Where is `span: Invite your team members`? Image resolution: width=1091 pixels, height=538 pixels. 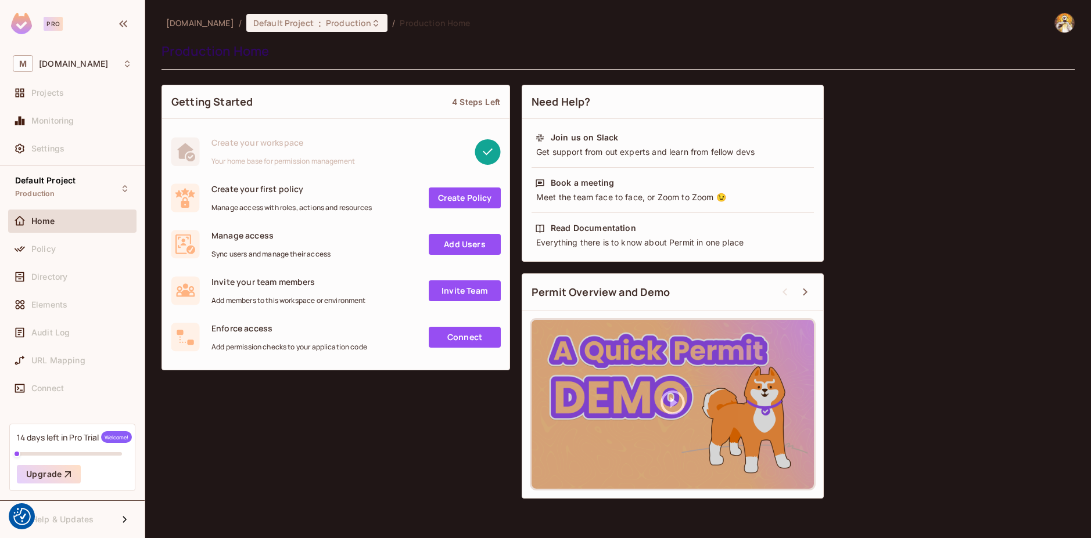 span: Invite your team members is located at coordinates (289, 282).